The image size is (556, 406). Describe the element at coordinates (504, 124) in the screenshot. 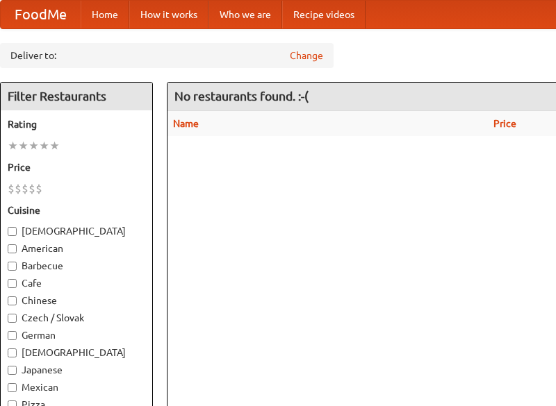

I see `a: Price` at that location.